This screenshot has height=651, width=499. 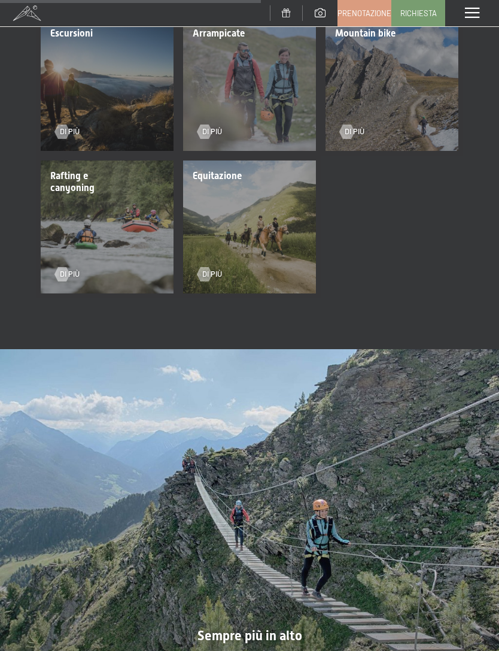 What do you see at coordinates (71, 33) in the screenshot?
I see `span: Escursioni` at bounding box center [71, 33].